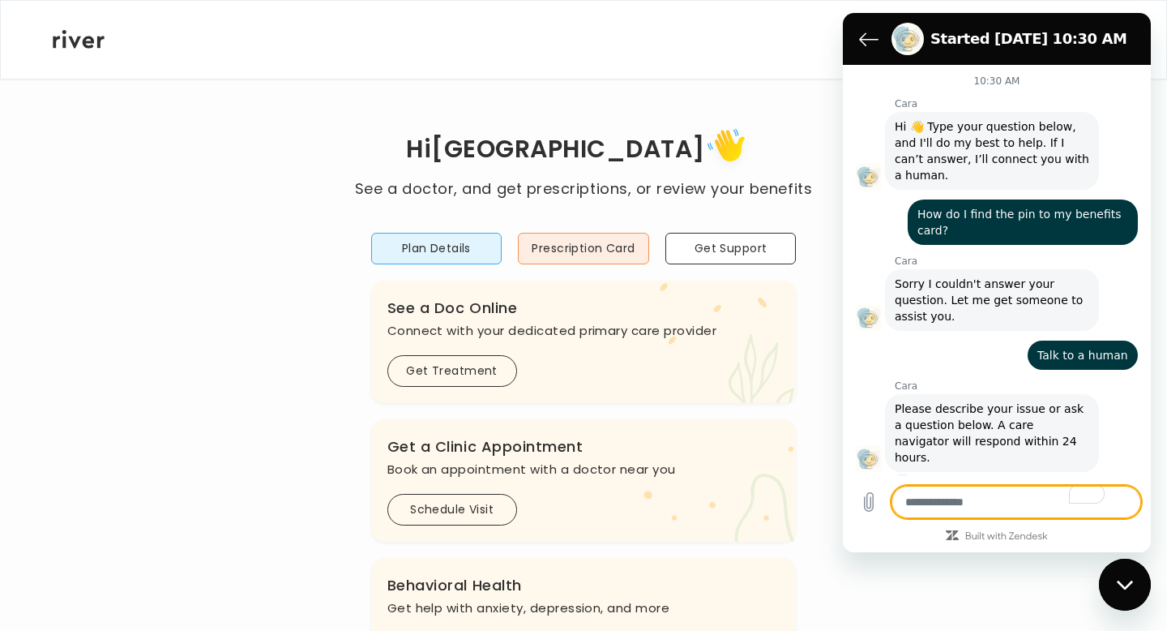  Describe the element at coordinates (452, 370) in the screenshot. I see `button: Get Treatment` at that location.